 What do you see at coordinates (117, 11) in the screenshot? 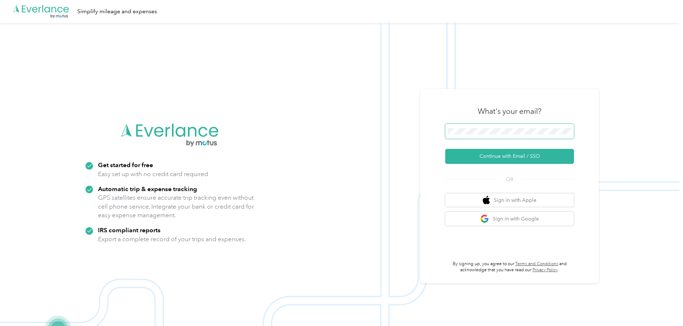
I see `div: Simplify mileage and expenses` at bounding box center [117, 11].